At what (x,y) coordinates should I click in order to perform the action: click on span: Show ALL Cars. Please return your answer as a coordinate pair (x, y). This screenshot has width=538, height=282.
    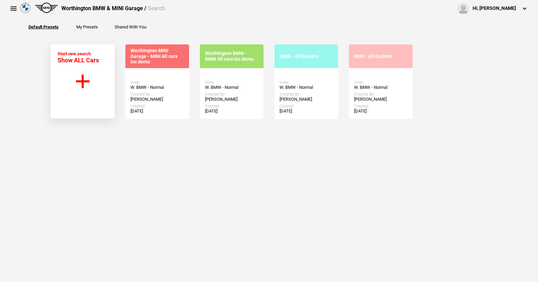
    Looking at the image, I should click on (78, 60).